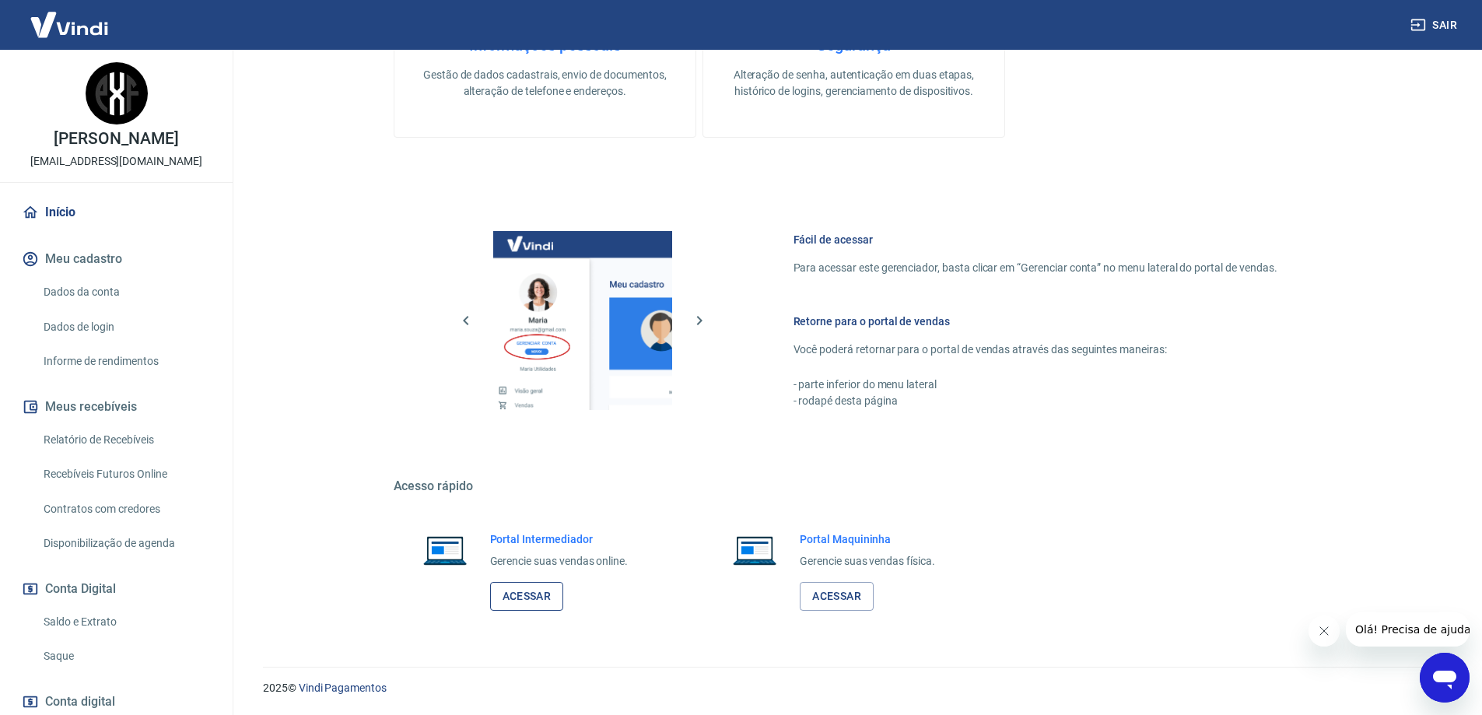 The height and width of the screenshot is (715, 1482). Describe the element at coordinates (583, 321) in the screenshot. I see `img: Imagem da dashboard mostrando o botão de gerenciar conta na sidebar no lado esquerdo` at that location.